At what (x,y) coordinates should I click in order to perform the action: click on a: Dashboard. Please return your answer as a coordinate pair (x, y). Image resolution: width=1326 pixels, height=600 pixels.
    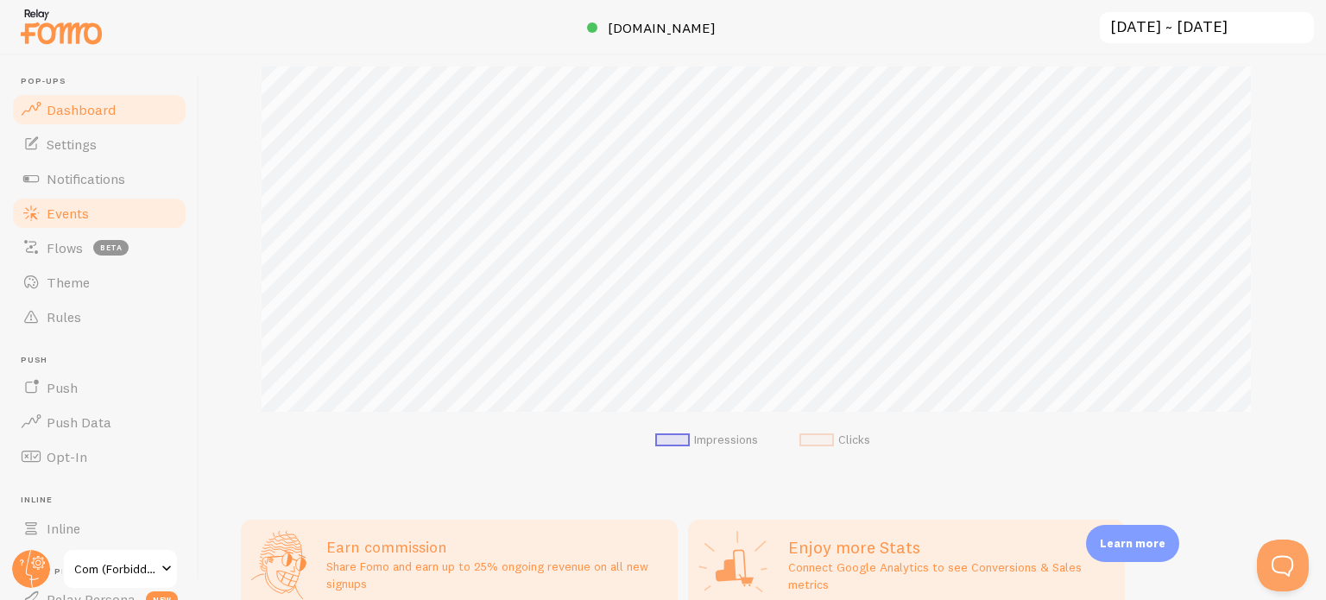
    Looking at the image, I should click on (99, 110).